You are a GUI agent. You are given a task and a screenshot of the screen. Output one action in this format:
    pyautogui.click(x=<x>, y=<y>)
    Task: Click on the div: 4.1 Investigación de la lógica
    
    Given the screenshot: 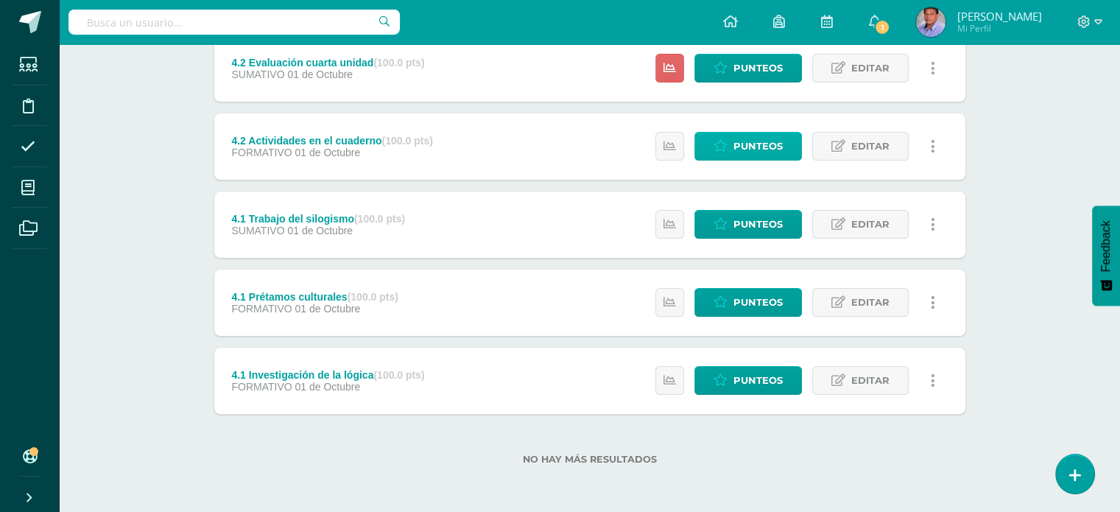 What is the action you would take?
    pyautogui.click(x=328, y=375)
    